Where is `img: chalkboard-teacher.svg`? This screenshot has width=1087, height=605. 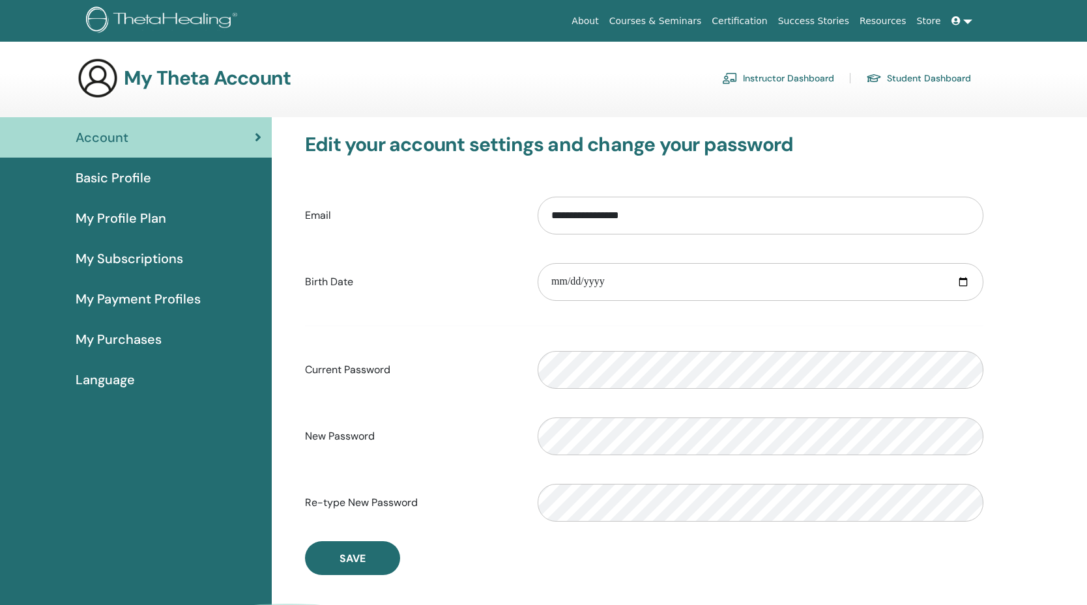 img: chalkboard-teacher.svg is located at coordinates (730, 78).